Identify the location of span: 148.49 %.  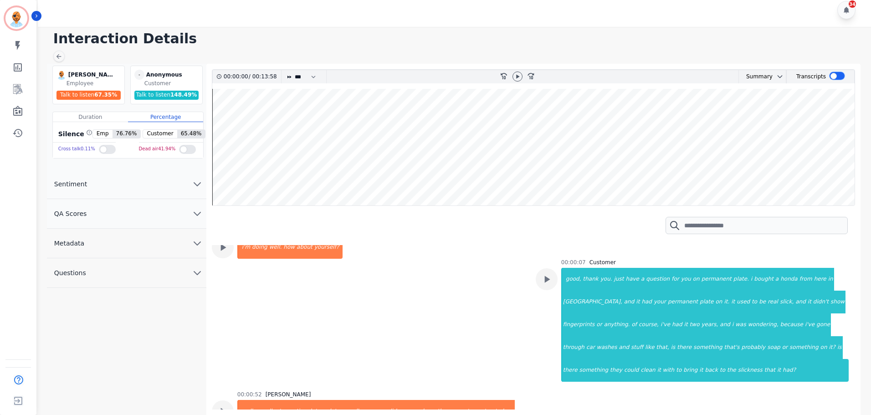
(184, 95).